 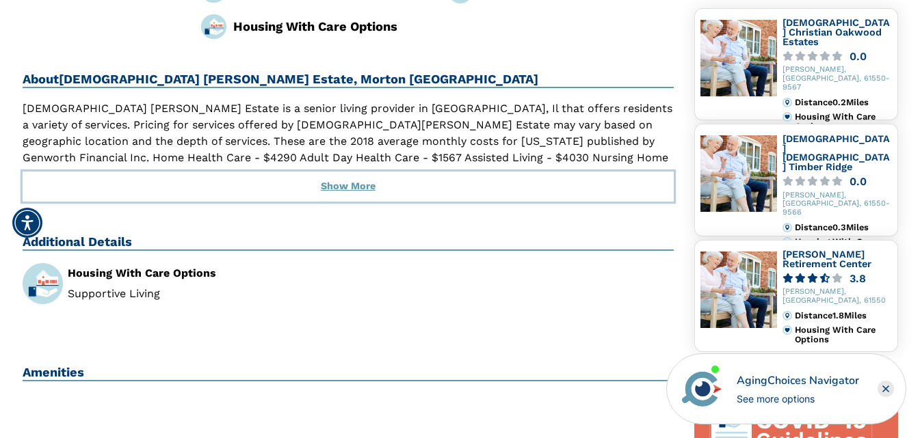 I want to click on div: Accessibility Menu, so click(x=27, y=223).